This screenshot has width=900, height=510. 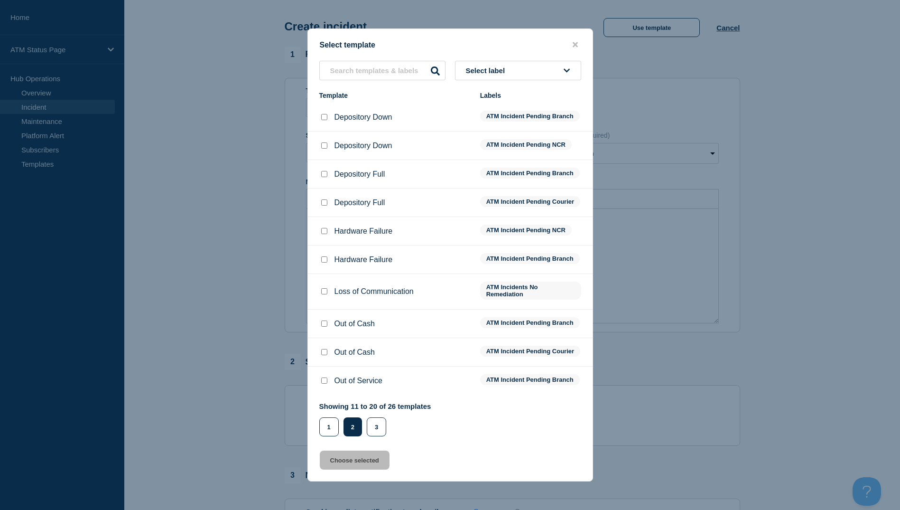 What do you see at coordinates (324, 380) in the screenshot?
I see `input: Out of Service checkbox` at bounding box center [324, 380].